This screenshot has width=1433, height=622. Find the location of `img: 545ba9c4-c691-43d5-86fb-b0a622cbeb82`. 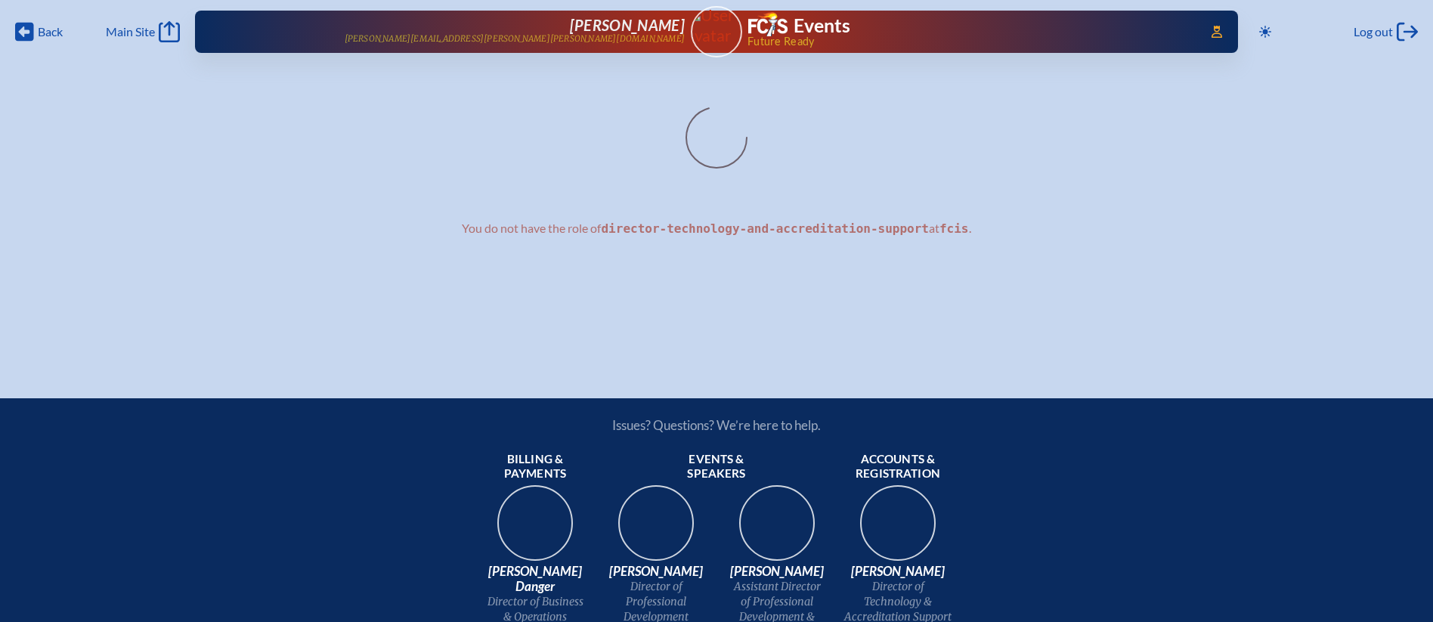

img: 545ba9c4-c691-43d5-86fb-b0a622cbeb82 is located at coordinates (777, 529).